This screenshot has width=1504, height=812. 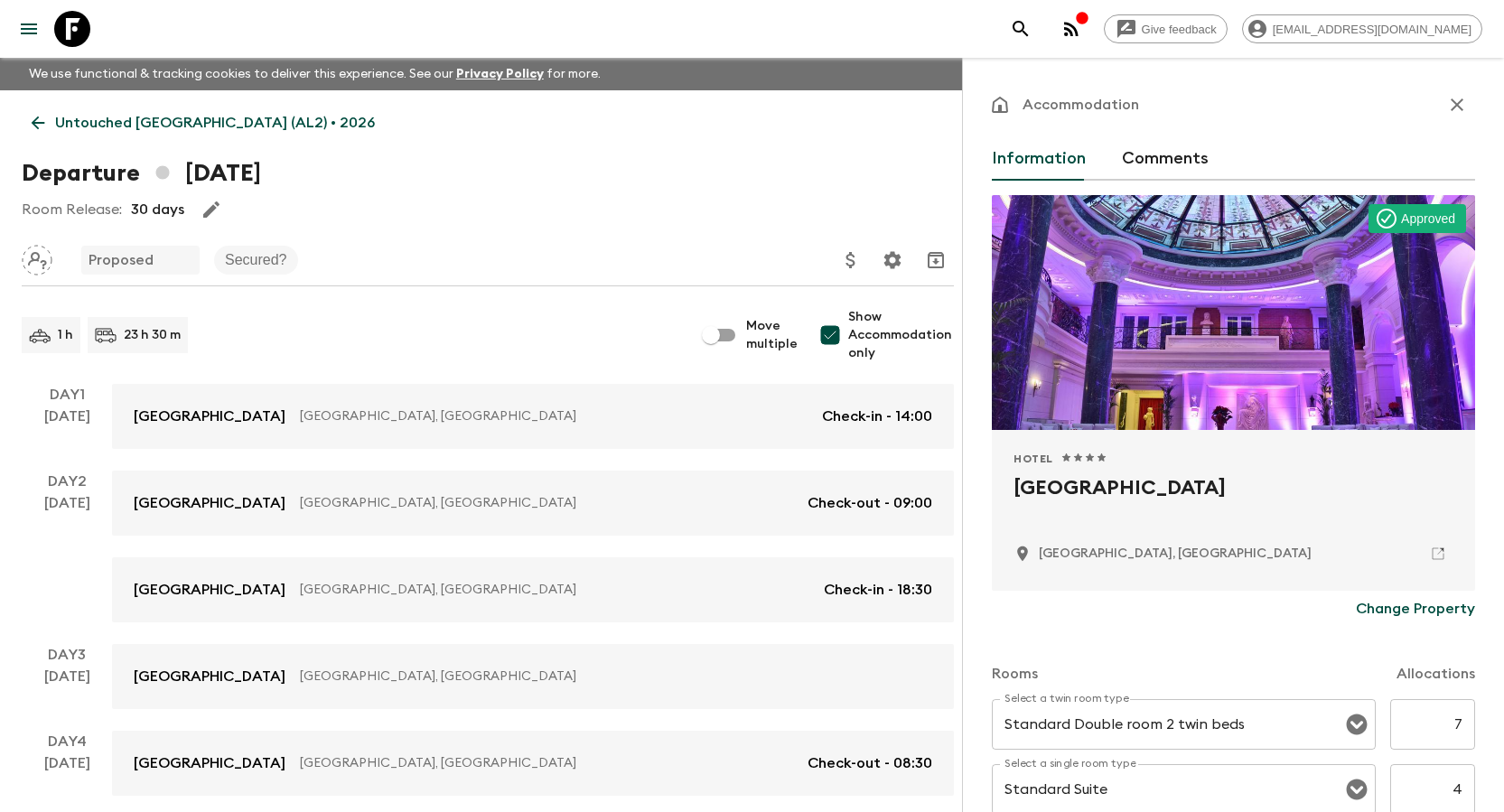 What do you see at coordinates (901, 335) in the screenshot?
I see `span: Show Accommodation only` at bounding box center [901, 335].